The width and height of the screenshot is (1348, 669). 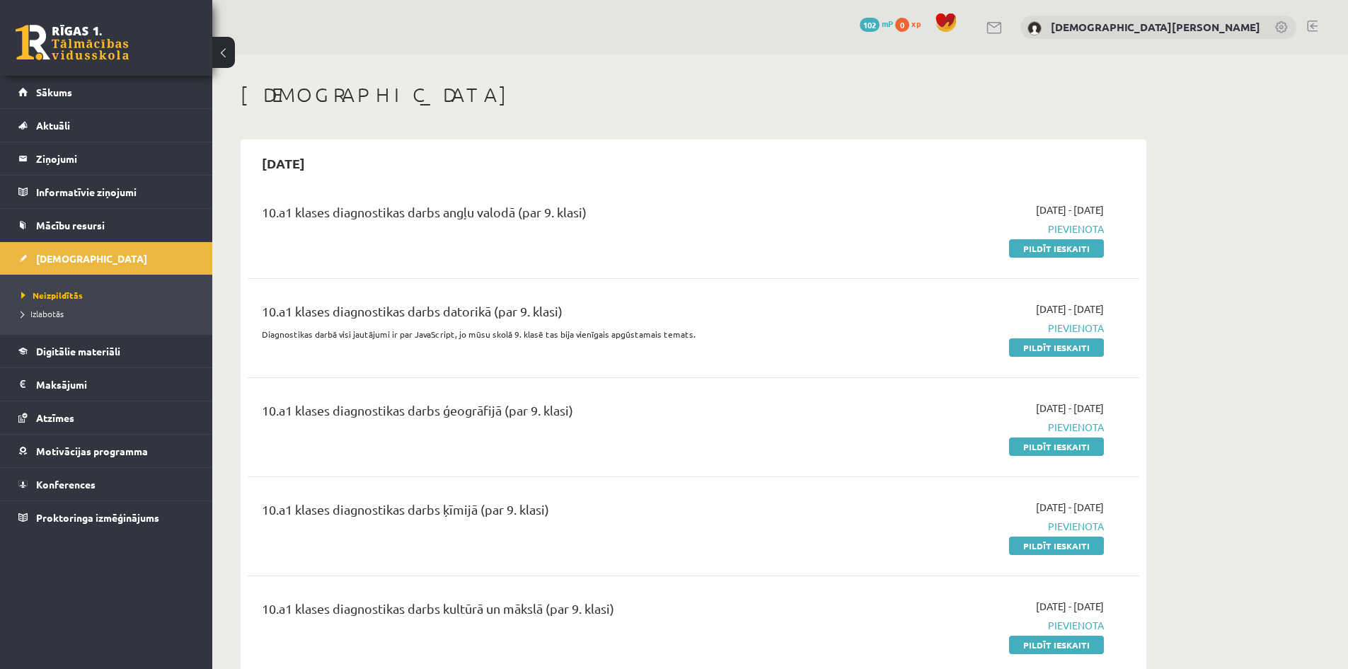 What do you see at coordinates (911, 23) in the screenshot?
I see `a: 0 xp` at bounding box center [911, 23].